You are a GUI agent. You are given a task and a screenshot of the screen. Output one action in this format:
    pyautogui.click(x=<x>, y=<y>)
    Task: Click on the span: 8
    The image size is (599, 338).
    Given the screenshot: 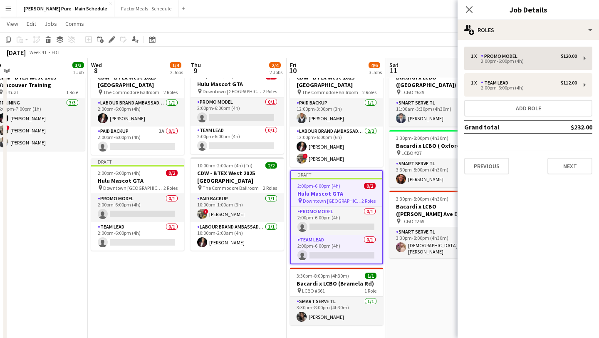 What is the action you would take?
    pyautogui.click(x=96, y=70)
    